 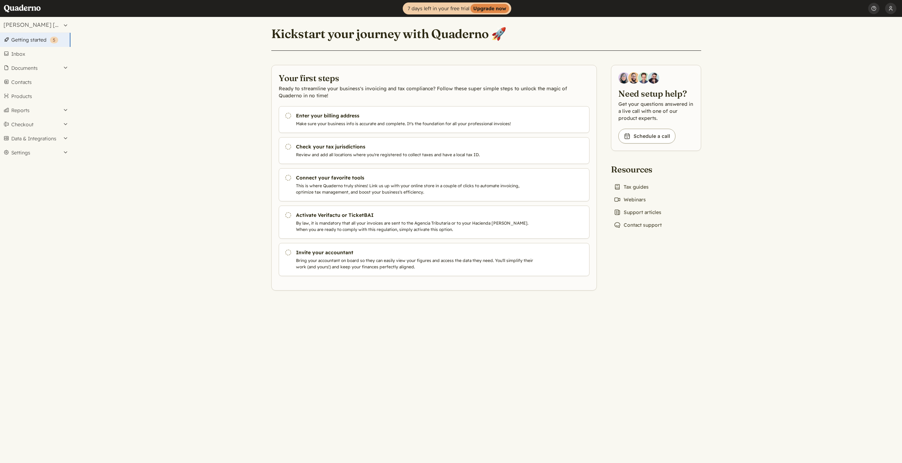 I want to click on a: Tax guides, so click(x=631, y=187).